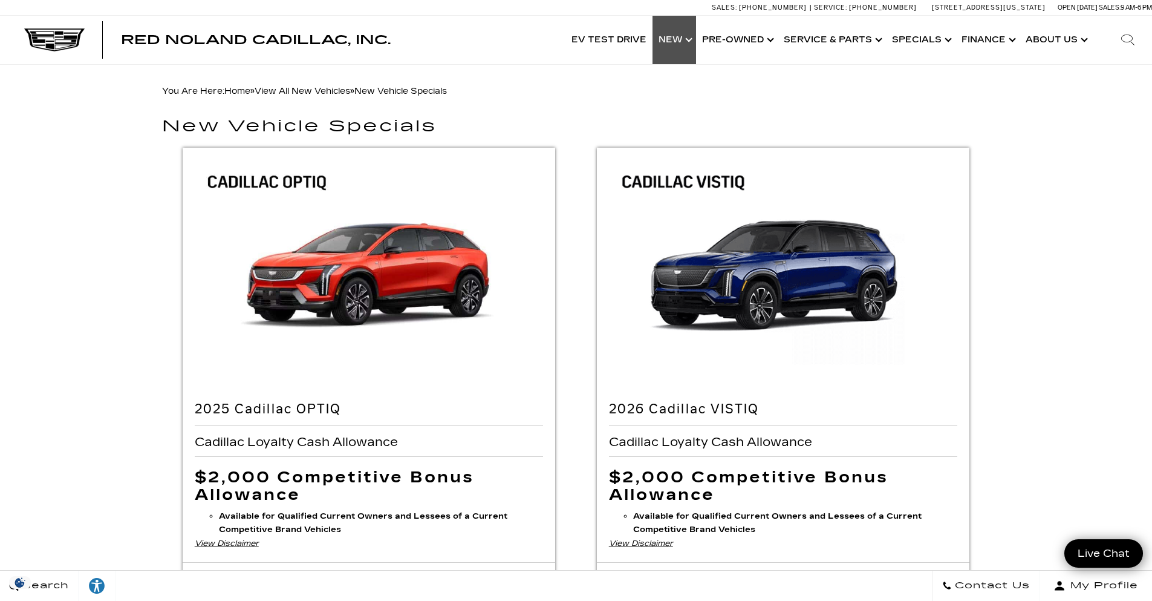 Image resolution: width=1152 pixels, height=601 pixels. I want to click on img: Opt-Out Icon, so click(20, 582).